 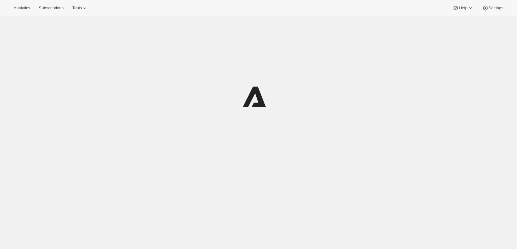 What do you see at coordinates (493, 8) in the screenshot?
I see `button: Settings` at bounding box center [493, 8].